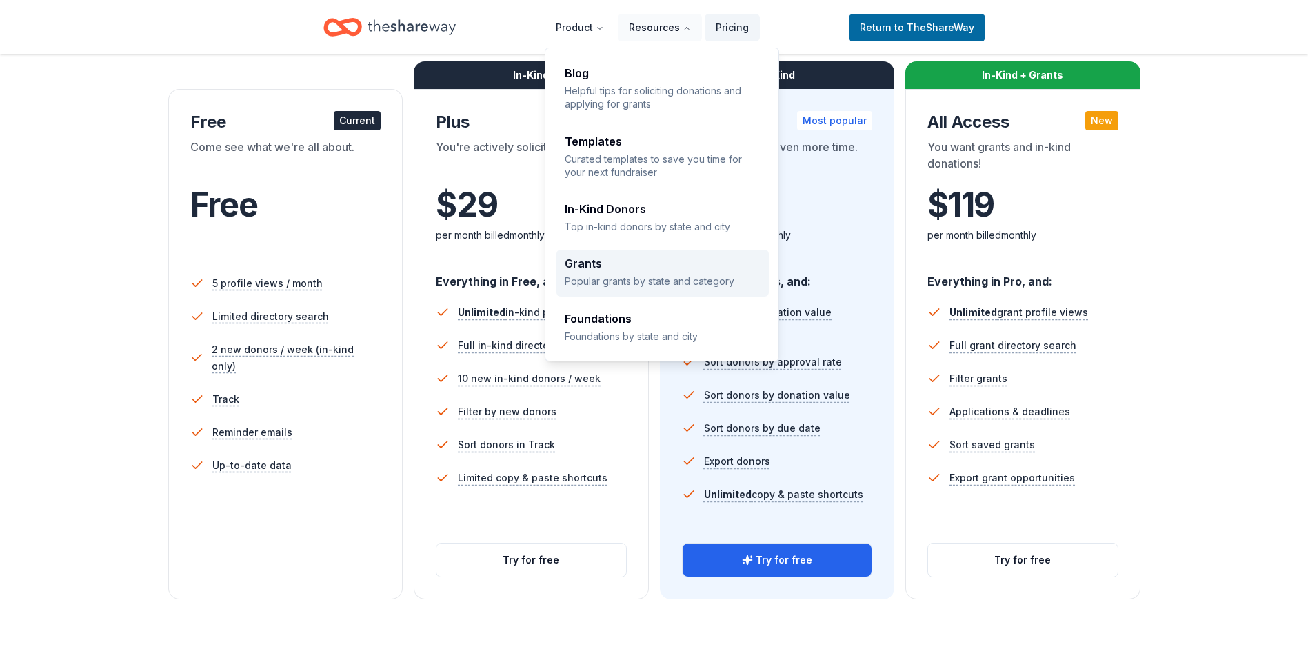  What do you see at coordinates (737, 461) in the screenshot?
I see `span: Export donors` at bounding box center [737, 461].